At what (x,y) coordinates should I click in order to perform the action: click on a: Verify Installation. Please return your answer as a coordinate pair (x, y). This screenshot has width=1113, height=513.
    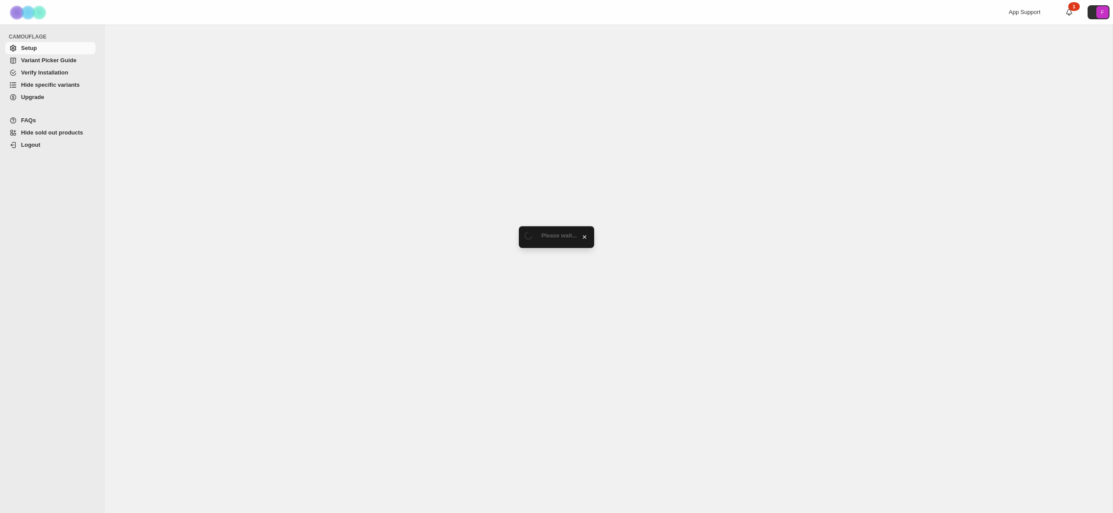
    Looking at the image, I should click on (50, 73).